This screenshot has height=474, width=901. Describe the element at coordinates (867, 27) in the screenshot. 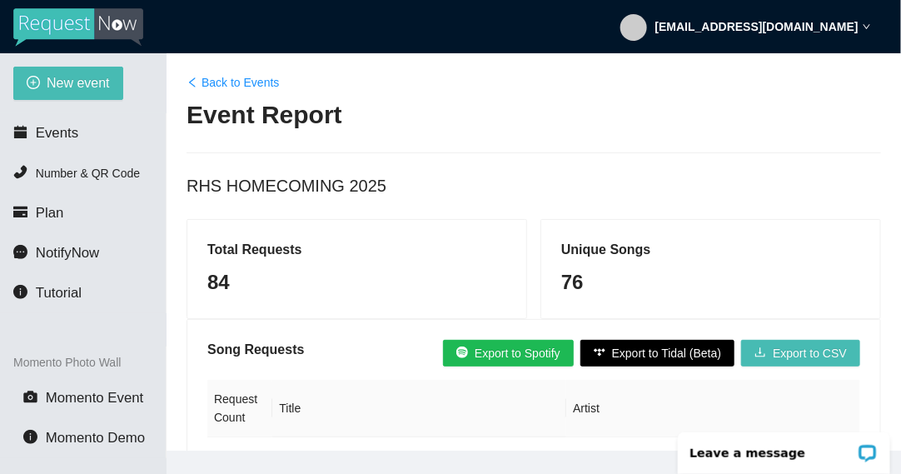

I see `span: down` at that location.